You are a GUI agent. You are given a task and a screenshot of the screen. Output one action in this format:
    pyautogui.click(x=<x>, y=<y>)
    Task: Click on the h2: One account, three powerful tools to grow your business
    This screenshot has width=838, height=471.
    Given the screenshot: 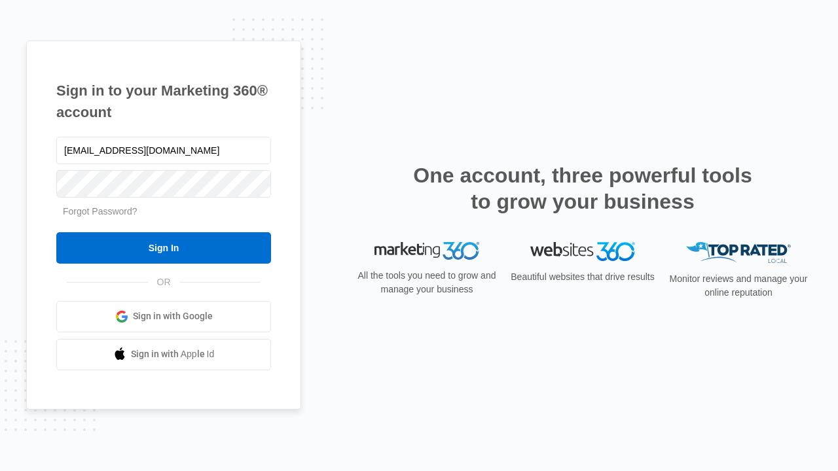 What is the action you would take?
    pyautogui.click(x=583, y=189)
    